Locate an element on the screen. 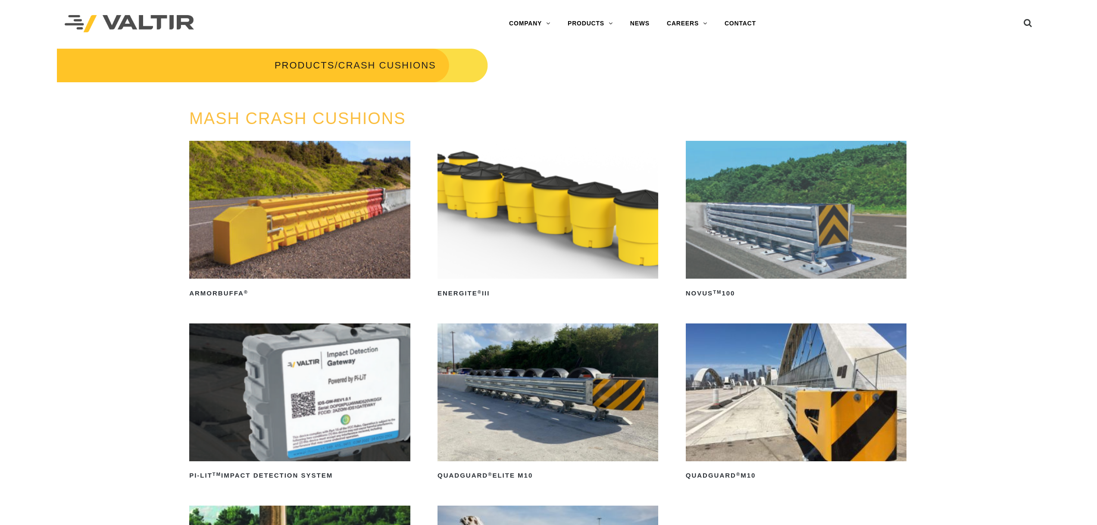 The height and width of the screenshot is (525, 1097). a: NEWS is located at coordinates (639, 24).